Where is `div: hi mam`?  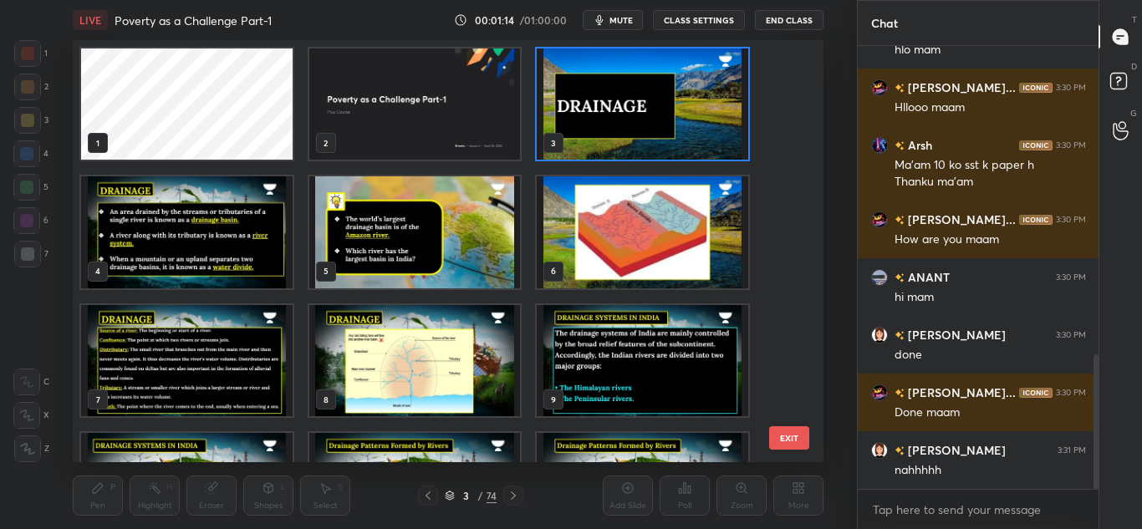 div: hi mam is located at coordinates (990, 298).